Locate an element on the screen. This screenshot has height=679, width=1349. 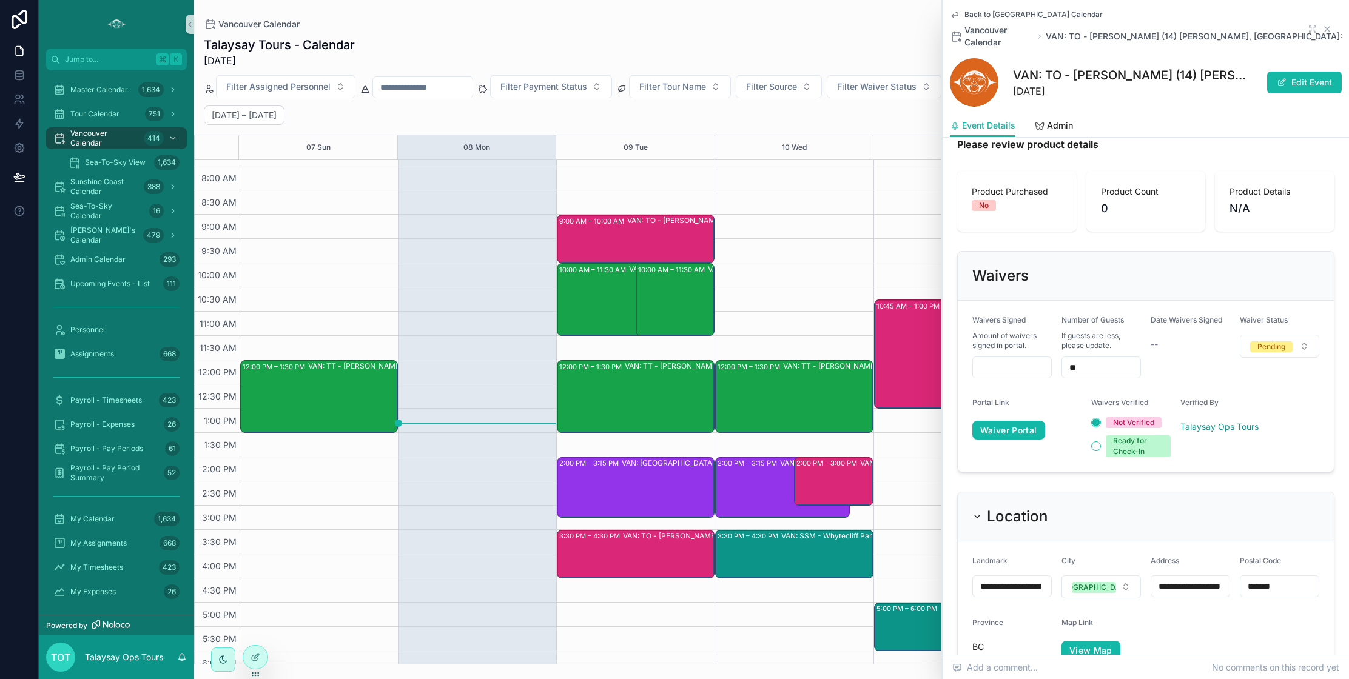
h1: Talaysay Tours - Calendar is located at coordinates (279, 45).